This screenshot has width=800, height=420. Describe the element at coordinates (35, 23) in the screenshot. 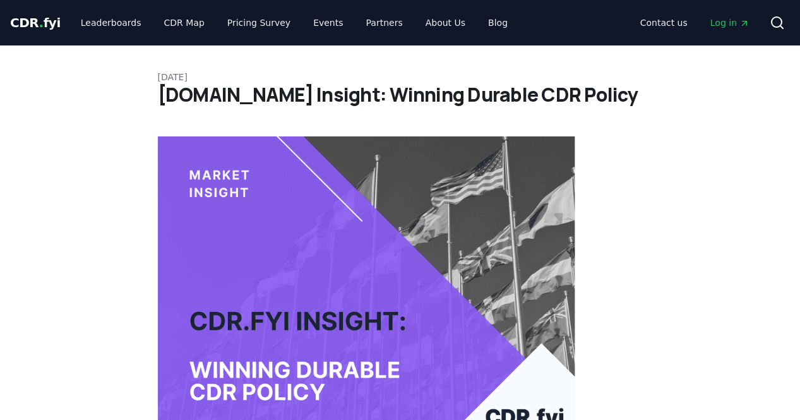

I see `span: CDR fyi` at that location.